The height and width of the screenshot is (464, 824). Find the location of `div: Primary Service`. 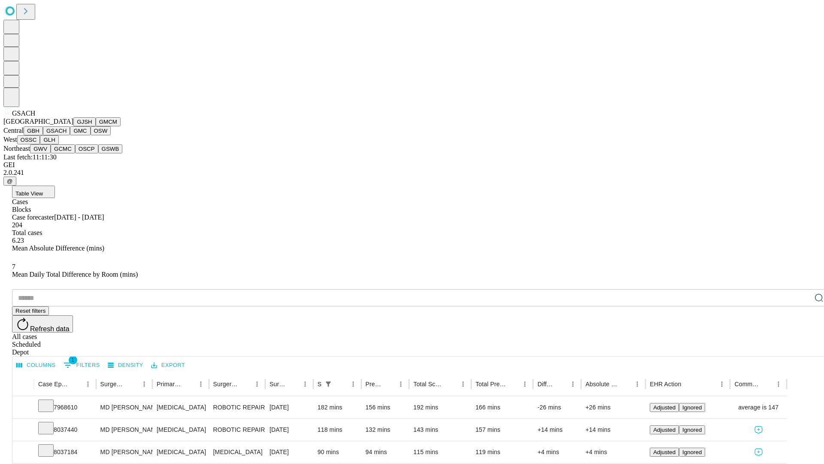

div: Primary Service is located at coordinates (169, 384).